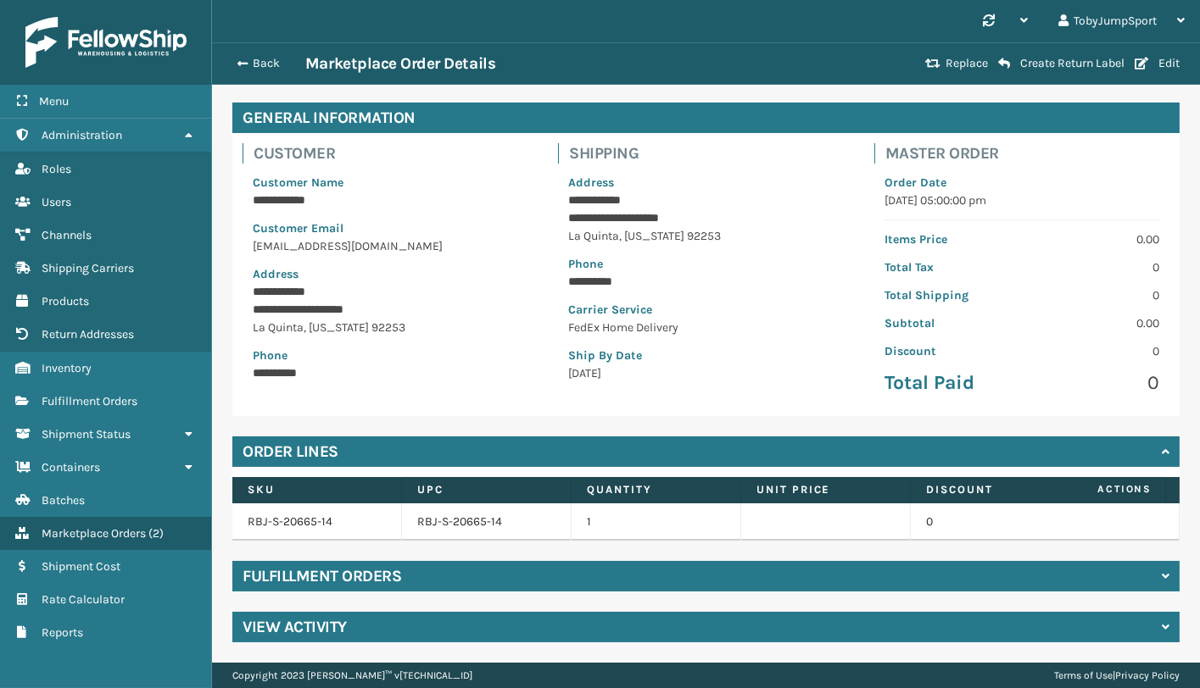 Image resolution: width=1200 pixels, height=688 pixels. I want to click on p: Total Paid, so click(948, 383).